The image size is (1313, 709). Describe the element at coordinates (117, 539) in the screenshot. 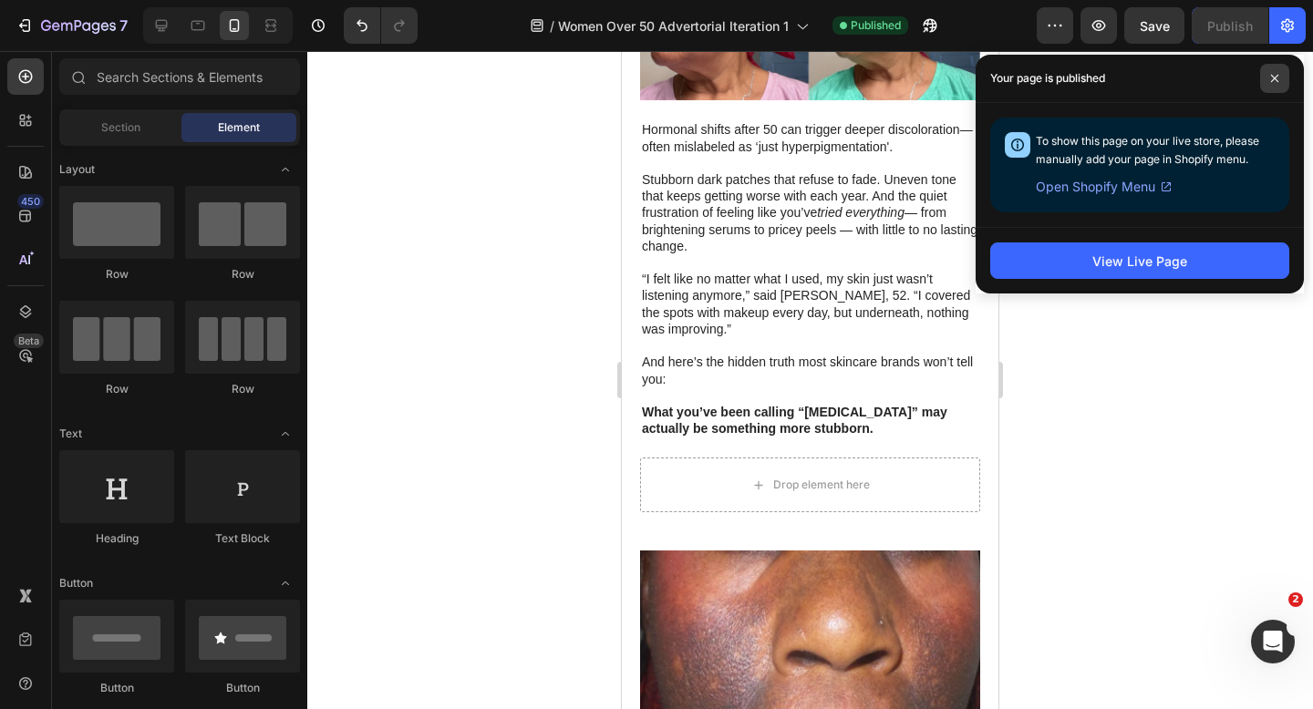

I see `div: Heading` at that location.